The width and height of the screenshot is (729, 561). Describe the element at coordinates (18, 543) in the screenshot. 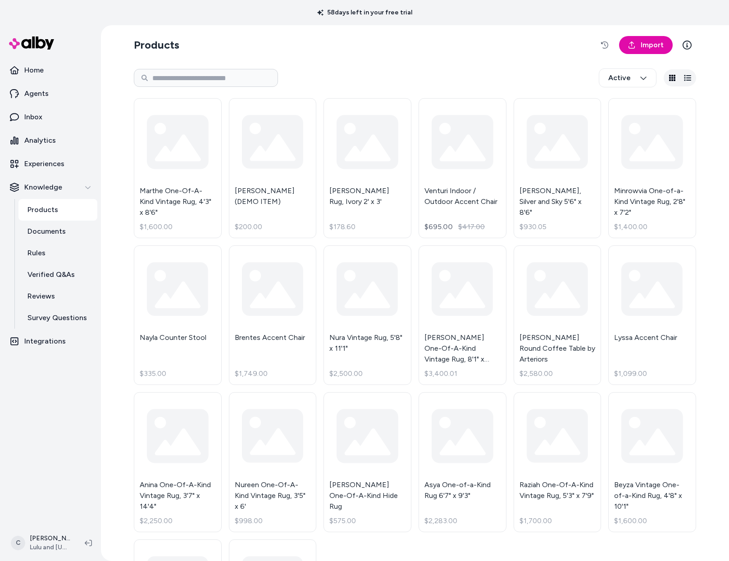

I see `span: C` at that location.